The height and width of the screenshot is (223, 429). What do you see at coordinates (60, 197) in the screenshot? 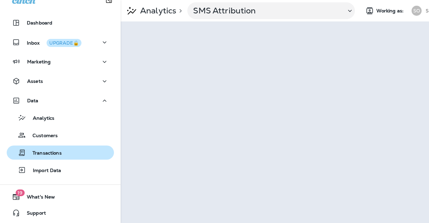
I see `button: 19What's New` at bounding box center [60, 197].